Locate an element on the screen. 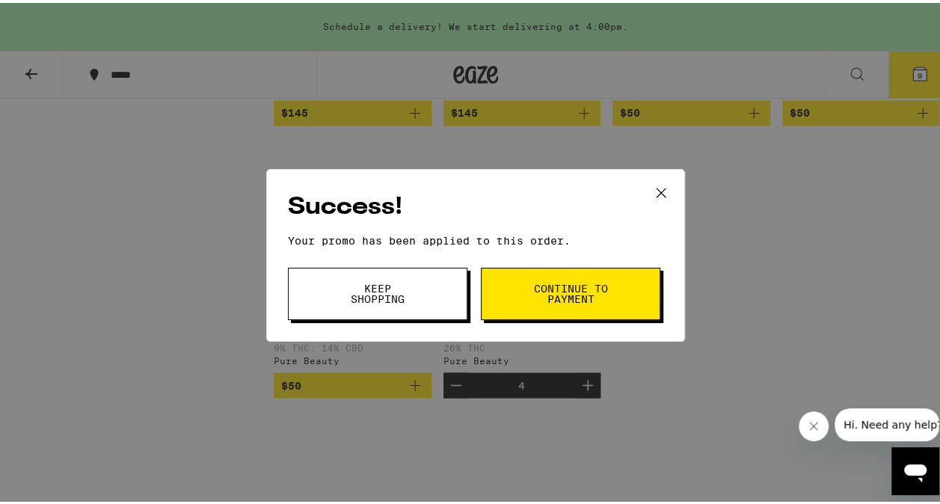 The height and width of the screenshot is (504, 940). h2: Success! is located at coordinates (475, 204).